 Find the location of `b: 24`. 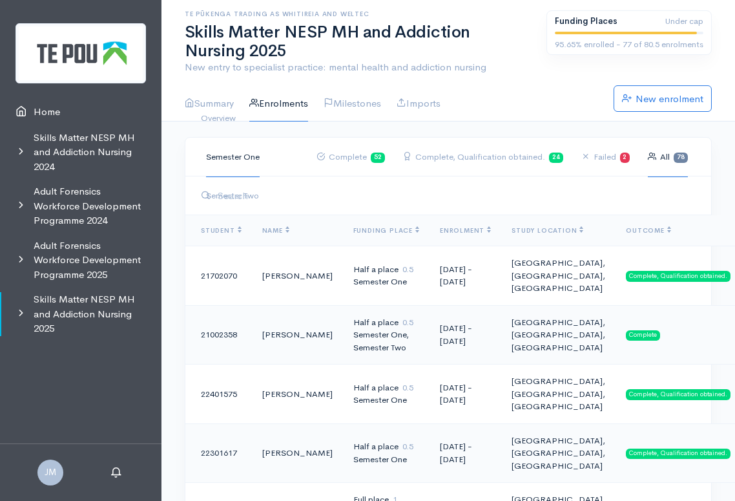

b: 24 is located at coordinates (556, 157).